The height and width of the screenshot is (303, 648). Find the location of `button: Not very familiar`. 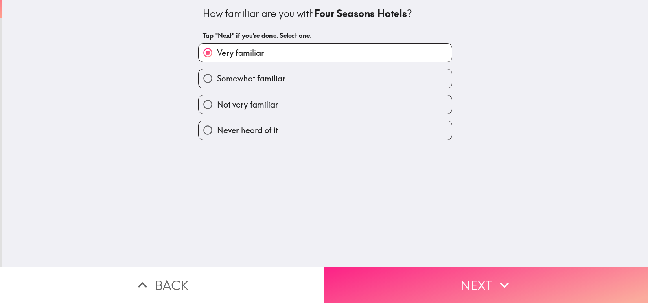

button: Not very familiar is located at coordinates (325, 104).